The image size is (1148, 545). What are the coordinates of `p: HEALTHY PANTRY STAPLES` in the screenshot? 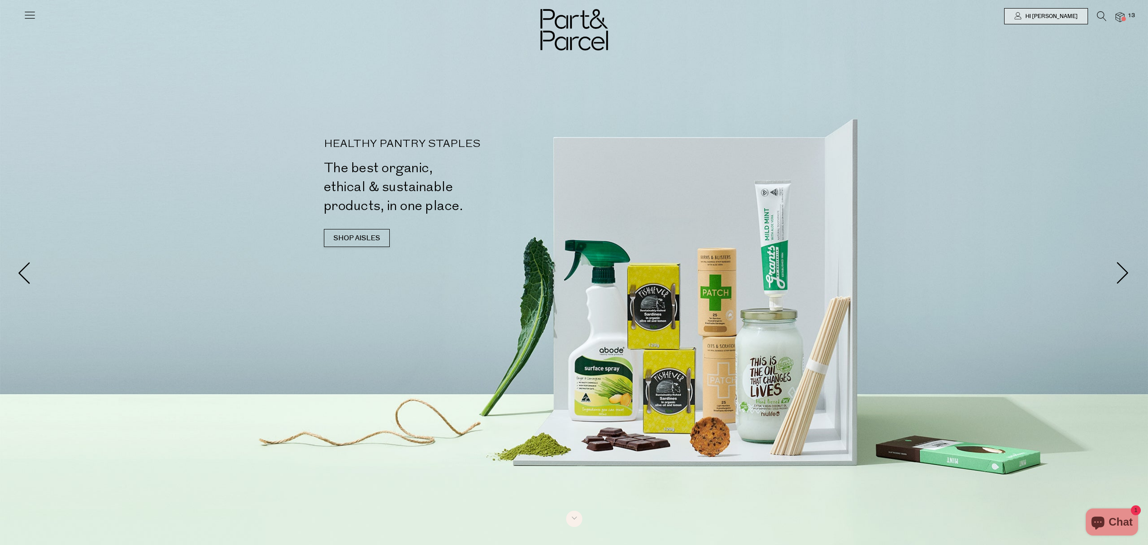 It's located at (451, 144).